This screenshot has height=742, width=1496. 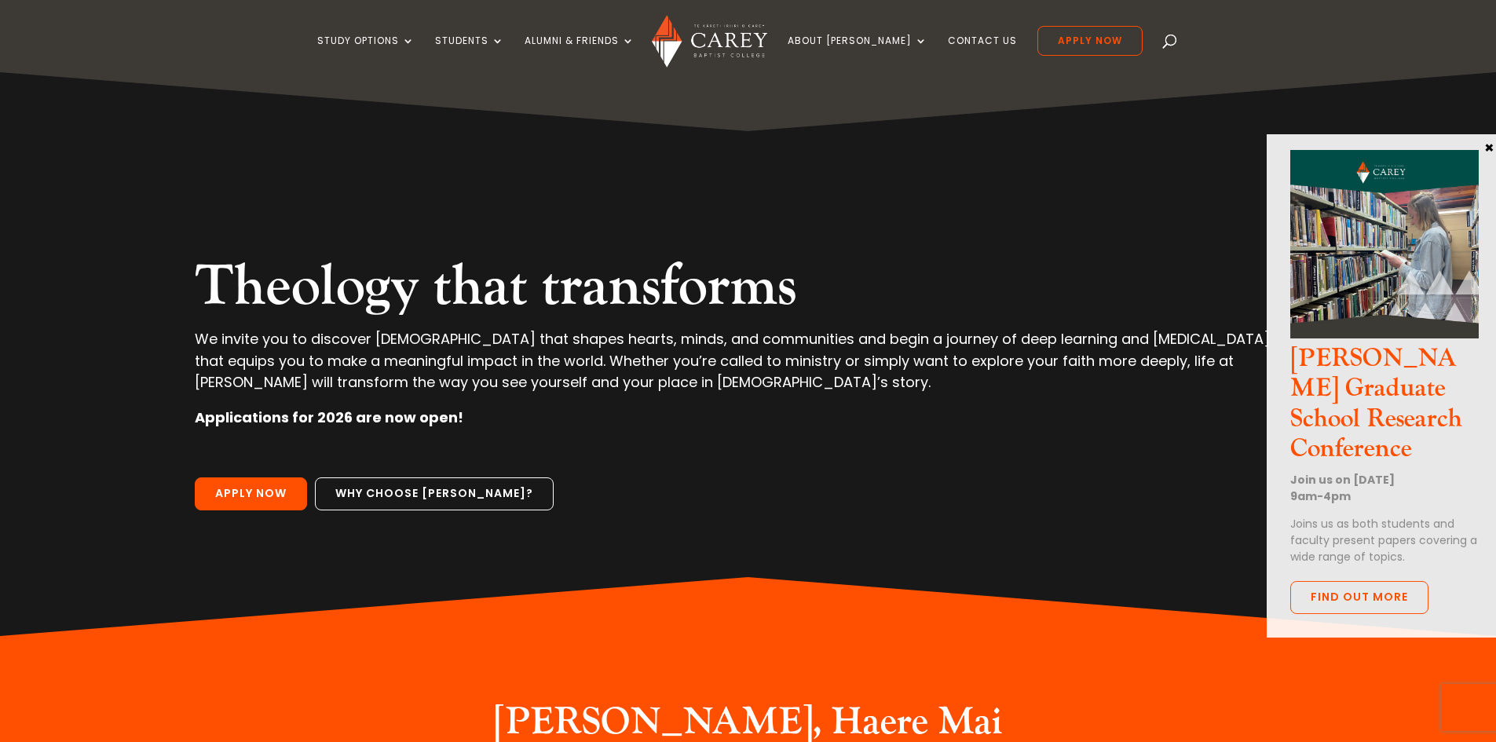 What do you see at coordinates (747, 290) in the screenshot?
I see `h2: Theology that transforms` at bounding box center [747, 290].